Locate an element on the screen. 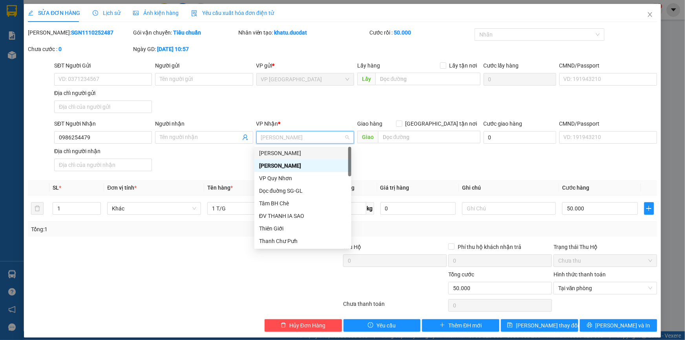  span: Cước hàng is located at coordinates (575, 188).